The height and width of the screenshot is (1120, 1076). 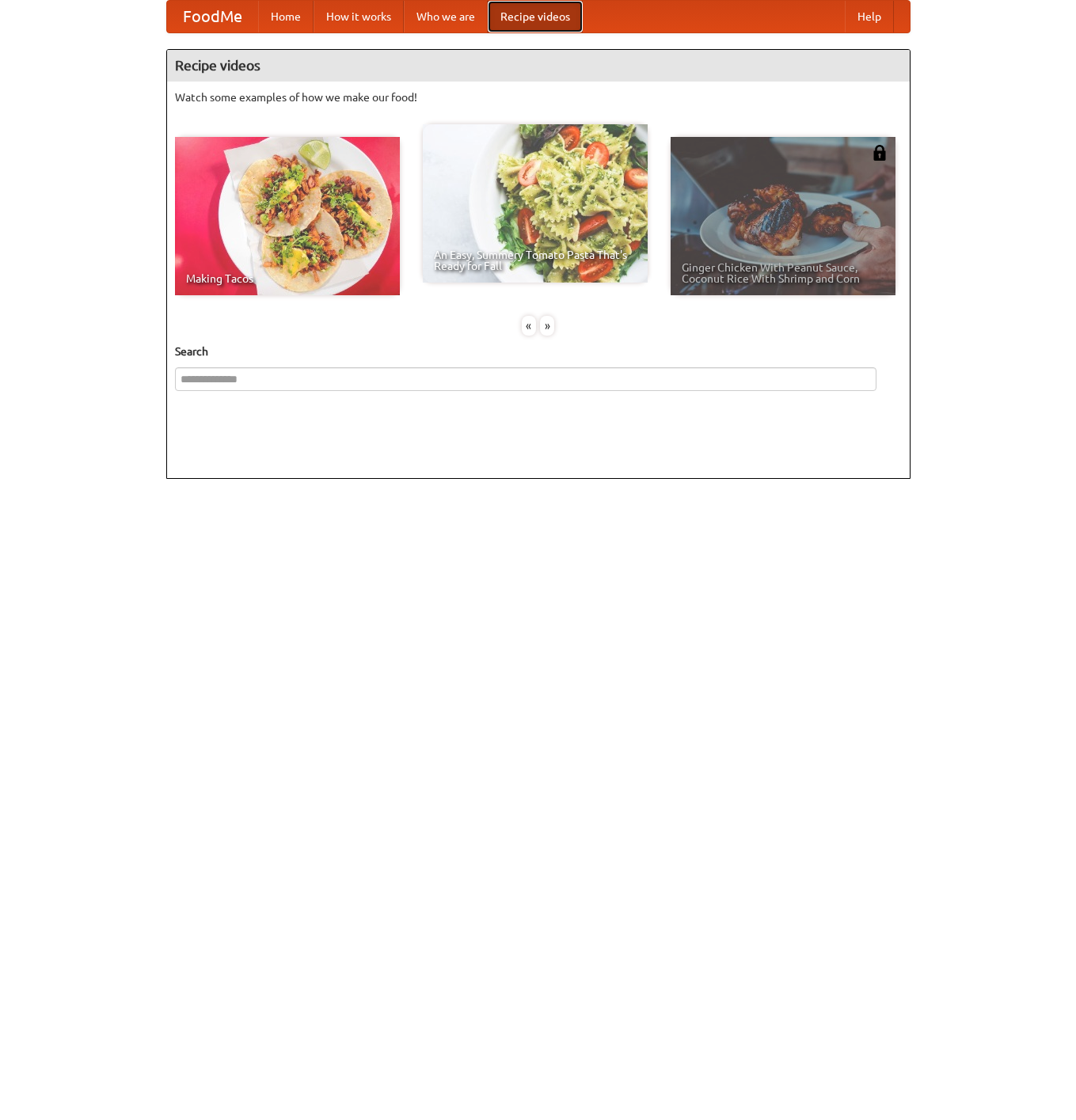 What do you see at coordinates (288, 217) in the screenshot?
I see `a: Making Tacos` at bounding box center [288, 217].